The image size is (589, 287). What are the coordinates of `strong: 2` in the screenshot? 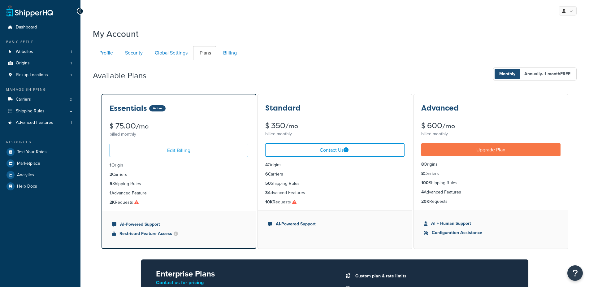 It's located at (111, 174).